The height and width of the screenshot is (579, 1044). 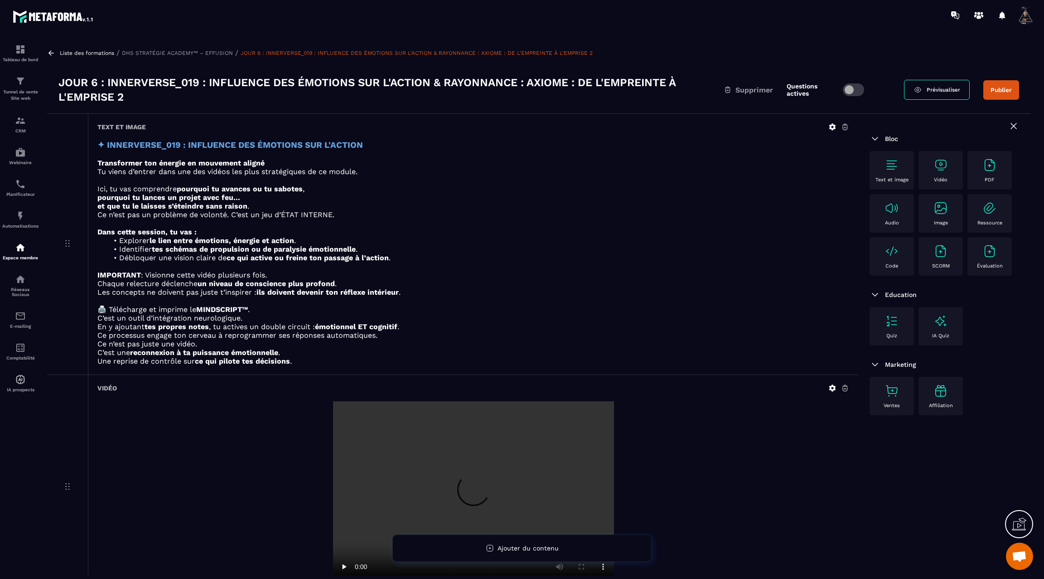 I want to click on span: Bloc, so click(x=892, y=139).